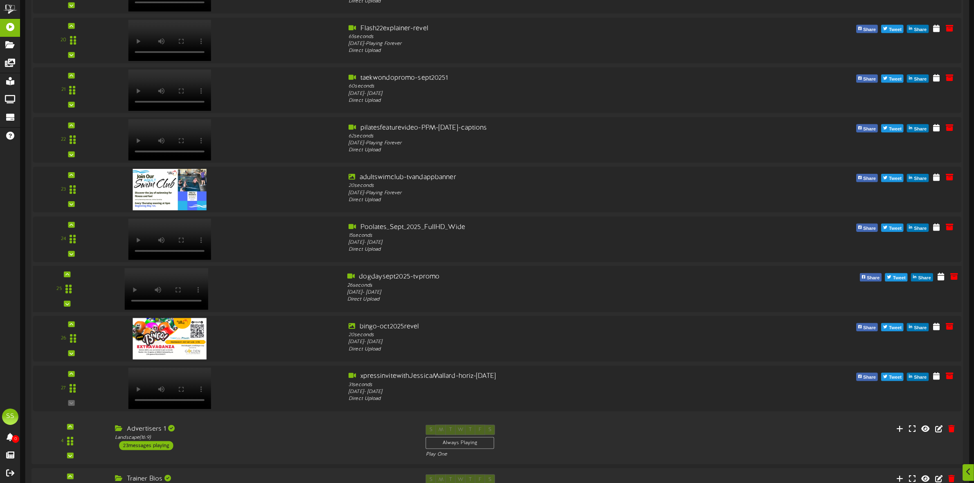 The image size is (974, 483). What do you see at coordinates (536, 136) in the screenshot?
I see `div: 62 seconds` at bounding box center [536, 136].